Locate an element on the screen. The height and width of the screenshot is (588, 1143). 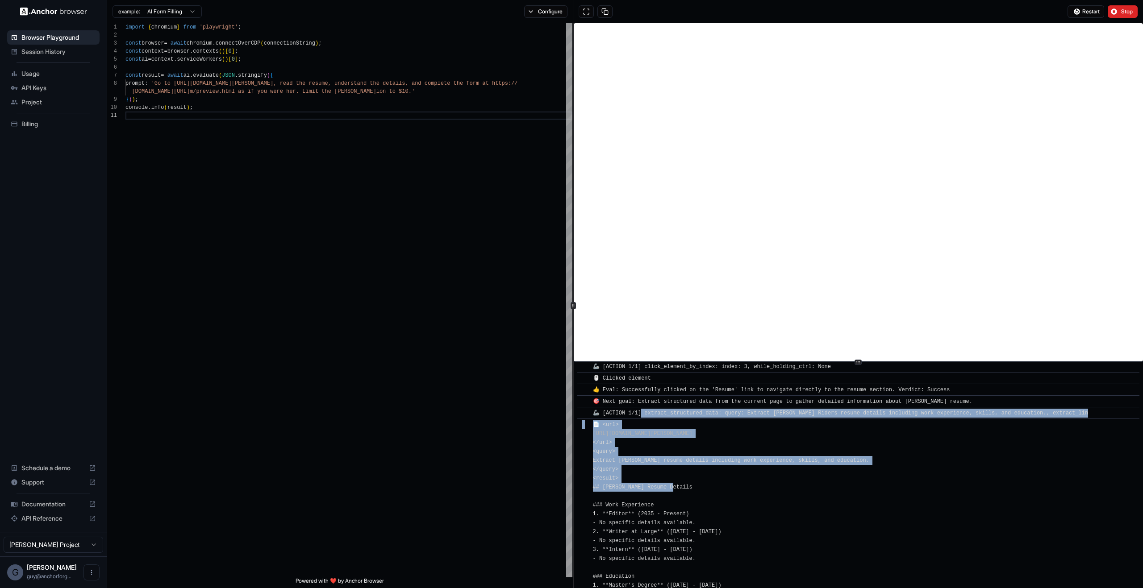
span: evaluate is located at coordinates (206, 75).